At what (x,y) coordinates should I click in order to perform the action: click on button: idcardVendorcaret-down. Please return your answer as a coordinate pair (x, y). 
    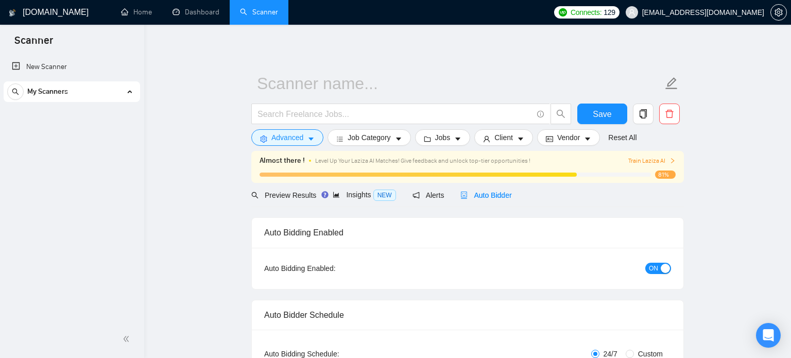
    Looking at the image, I should click on (569, 138).